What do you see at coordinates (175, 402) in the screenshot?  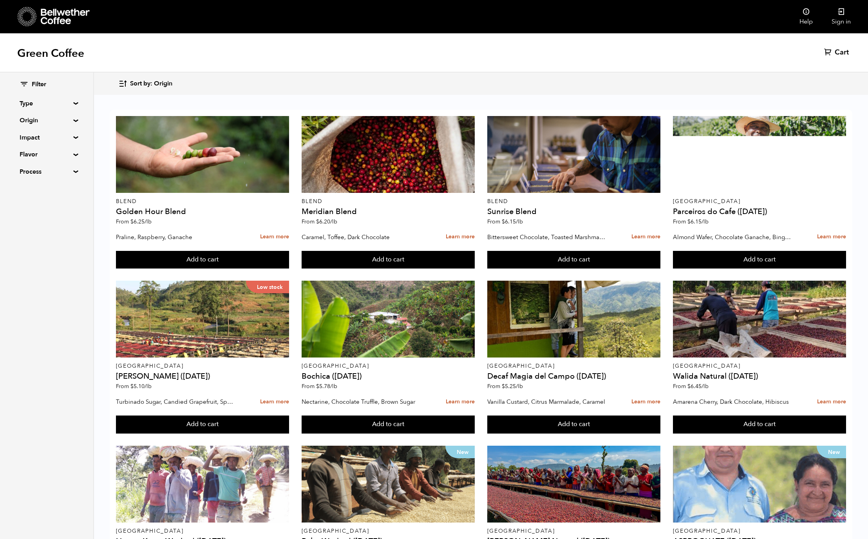 I see `p: Turbinado Sugar, Candied Grapefruit, Spiced Plum` at bounding box center [175, 402].